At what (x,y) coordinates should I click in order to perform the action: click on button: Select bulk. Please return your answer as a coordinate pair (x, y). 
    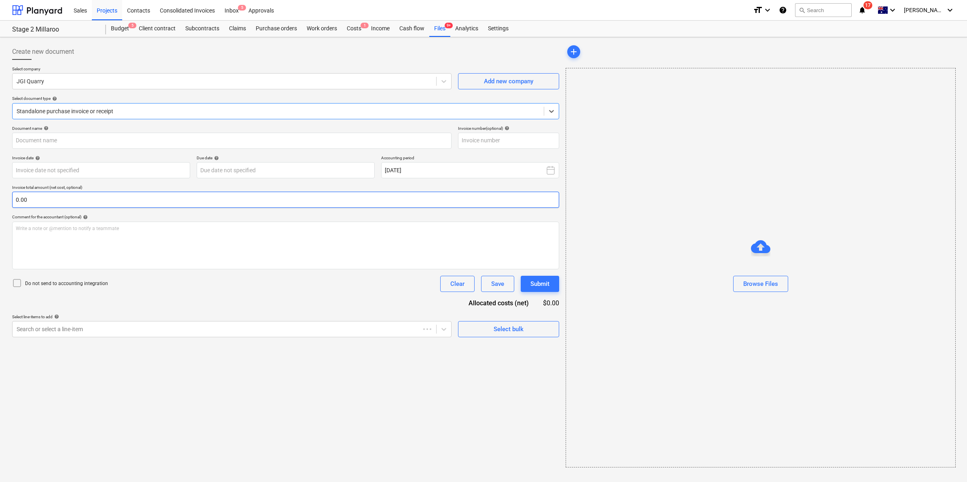
    Looking at the image, I should click on (509, 329).